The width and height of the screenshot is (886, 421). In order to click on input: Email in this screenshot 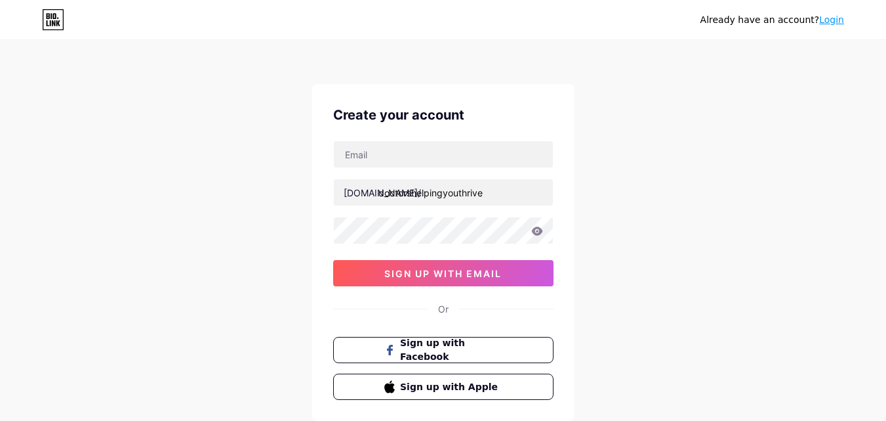, I will do `click(444, 154)`.